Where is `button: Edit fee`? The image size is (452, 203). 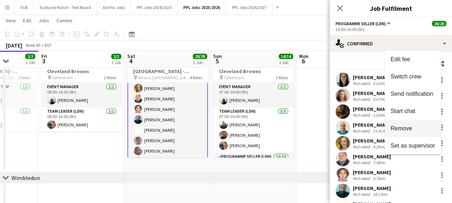 button: Edit fee is located at coordinates (412, 59).